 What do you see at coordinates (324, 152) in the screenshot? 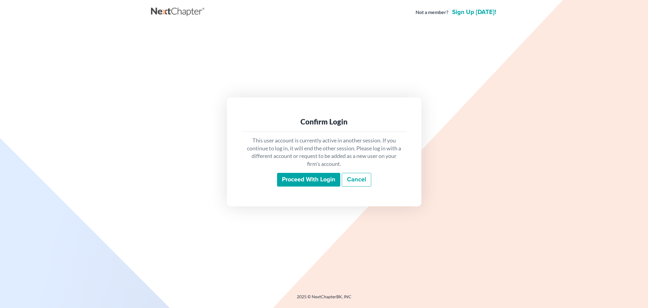
I see `p: This user account is currently active in another session. If you continue to log in, it will end ...` at bounding box center [324, 152].